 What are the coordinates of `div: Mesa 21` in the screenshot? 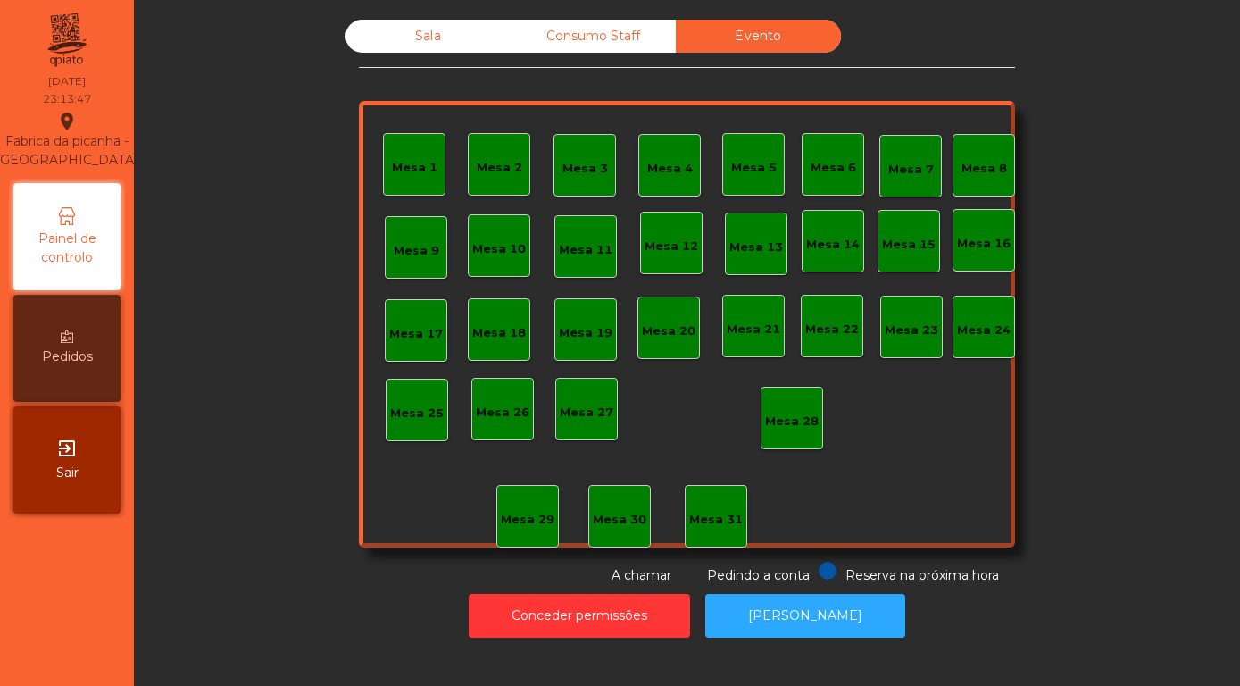 It's located at (754, 330).